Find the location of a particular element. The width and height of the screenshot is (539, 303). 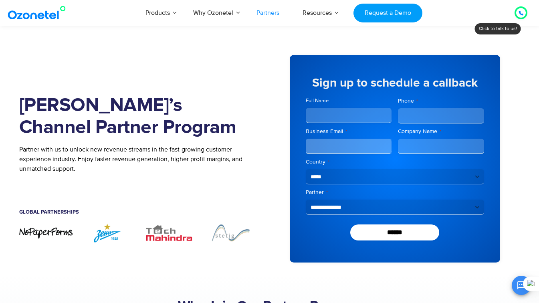

label: Full Name is located at coordinates (348, 101).